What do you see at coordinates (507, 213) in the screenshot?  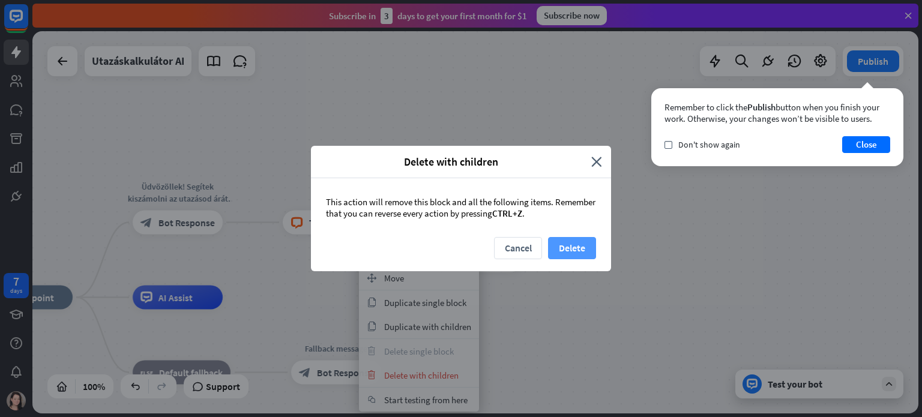 I see `span: CTRL+Z` at bounding box center [507, 213].